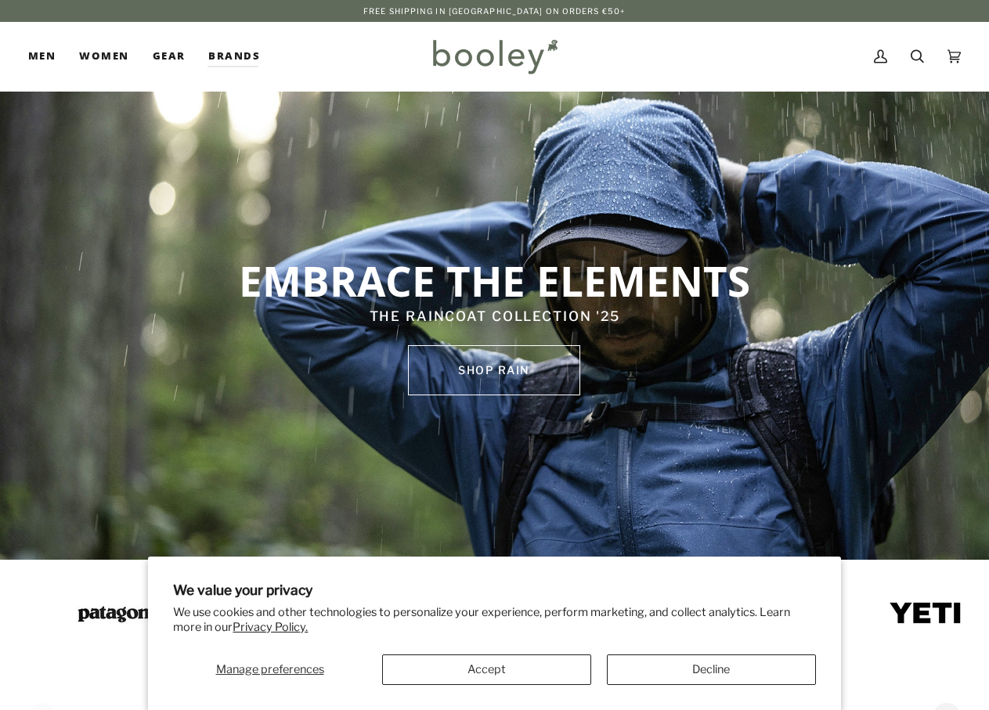 The image size is (989, 710). I want to click on p: THE RAINCOAT COLLECTION '25, so click(495, 317).